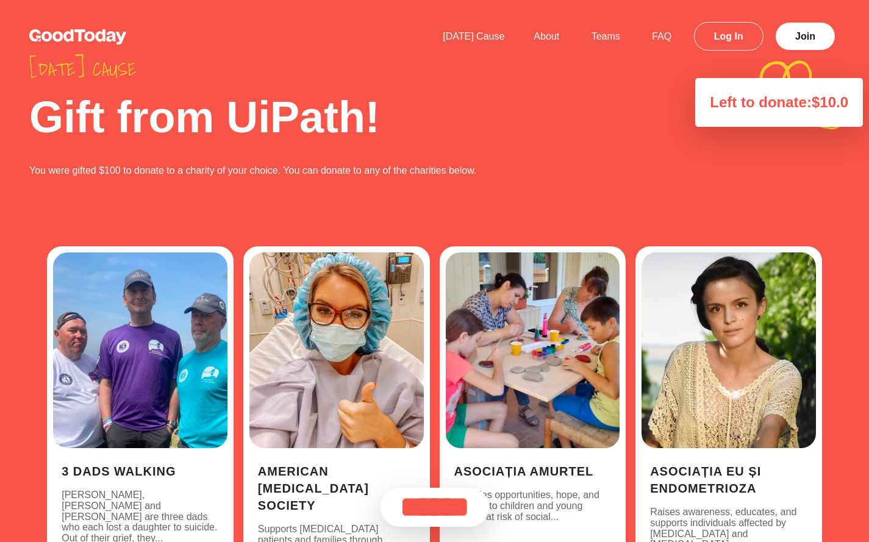 This screenshot has width=869, height=542. What do you see at coordinates (337, 350) in the screenshot?
I see `img: b3ba744a-cf4b-4d81-8e12-03d436a8bd04.jpg` at bounding box center [337, 350].